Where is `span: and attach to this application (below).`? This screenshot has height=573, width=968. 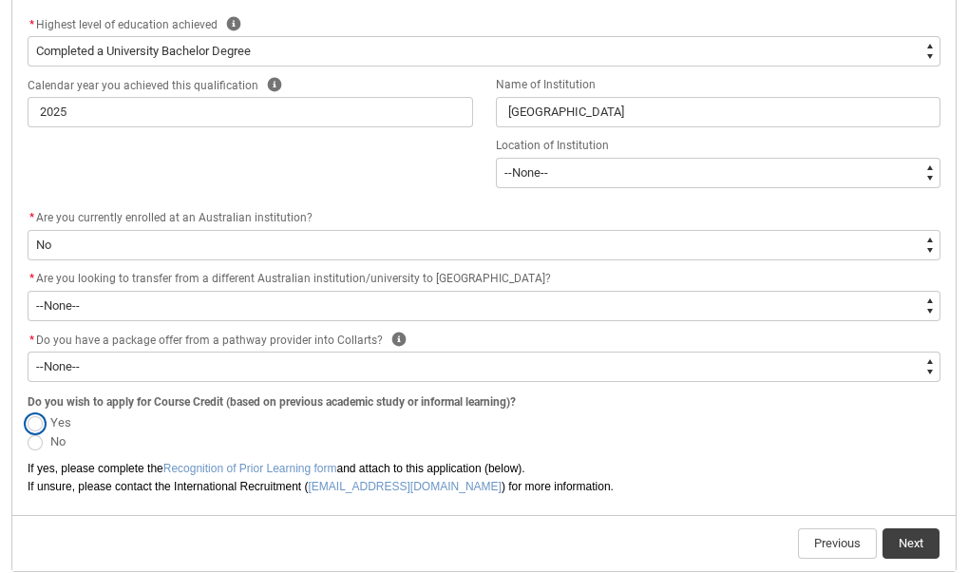 span: and attach to this application (below). is located at coordinates (431, 468).